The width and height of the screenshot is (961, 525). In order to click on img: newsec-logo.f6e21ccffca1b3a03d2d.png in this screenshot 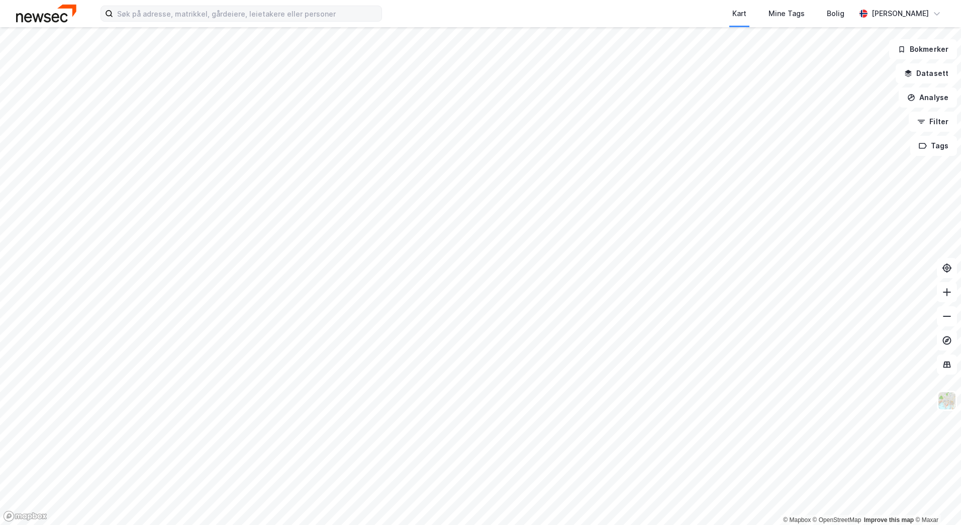, I will do `click(46, 13)`.